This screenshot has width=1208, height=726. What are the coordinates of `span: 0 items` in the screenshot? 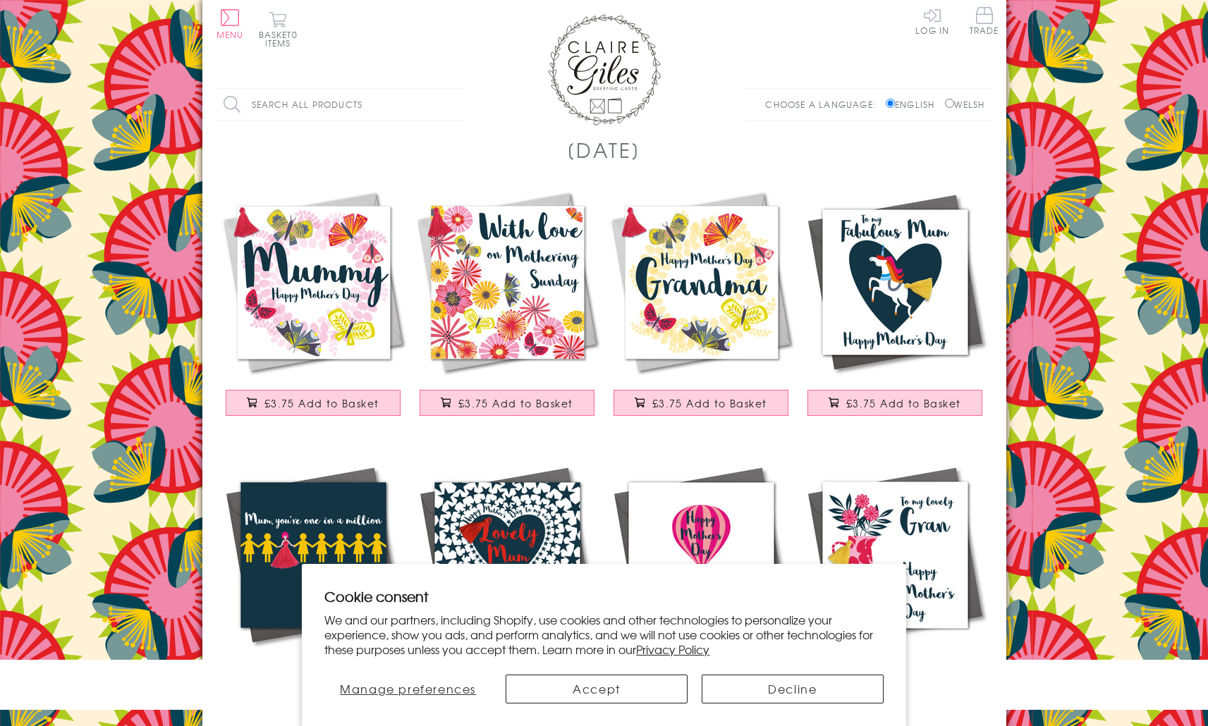 It's located at (281, 39).